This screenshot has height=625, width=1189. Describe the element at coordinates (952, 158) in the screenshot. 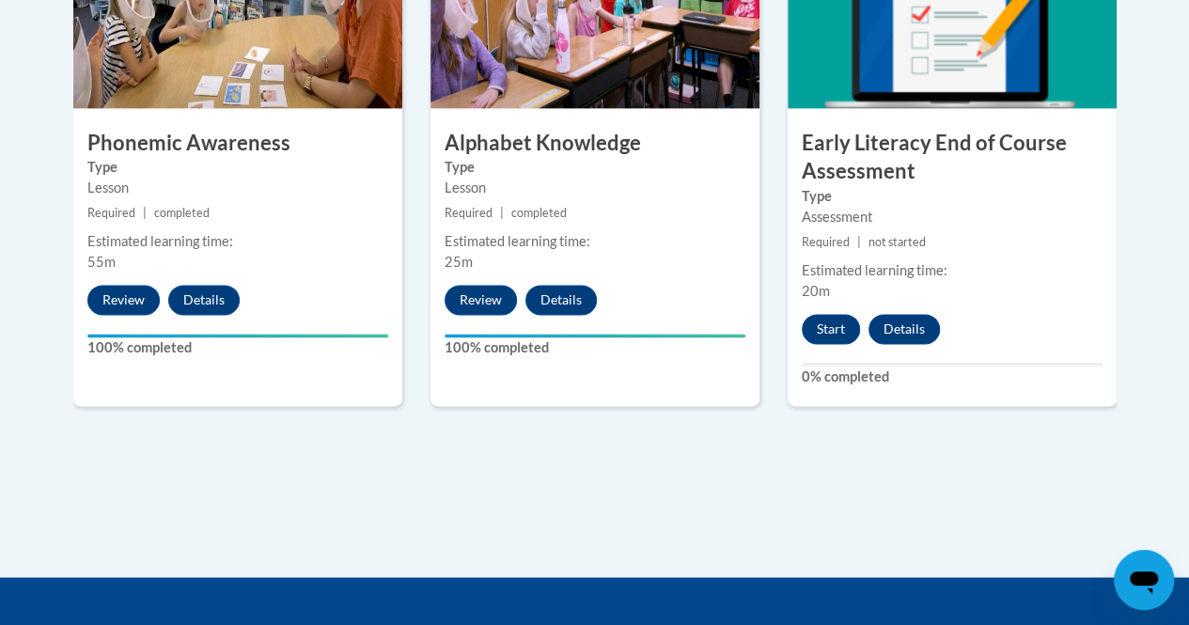

I see `h3: Early Literacy End of Course Assessment` at that location.